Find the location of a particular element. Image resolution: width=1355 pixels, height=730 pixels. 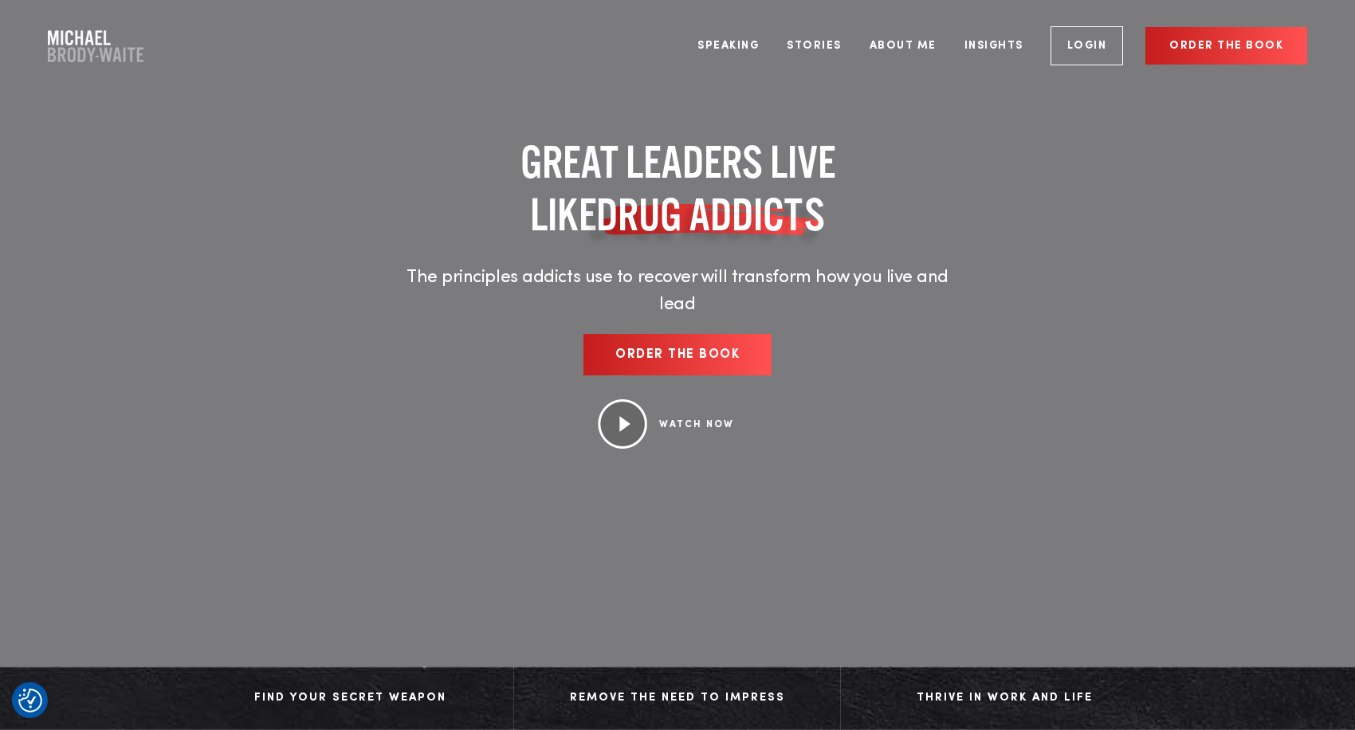

a: WATCH NOW is located at coordinates (696, 425).